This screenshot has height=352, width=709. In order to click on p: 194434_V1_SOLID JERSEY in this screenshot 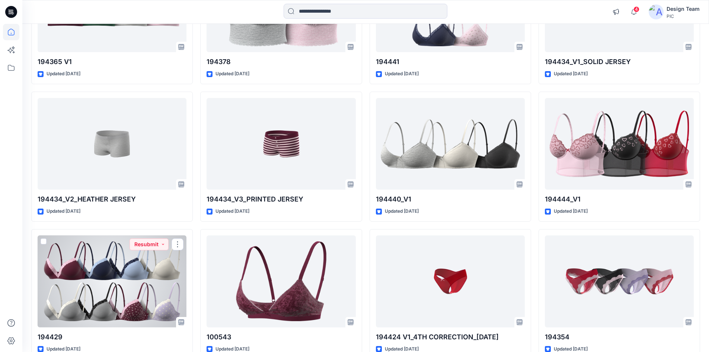, I will do `click(619, 62)`.